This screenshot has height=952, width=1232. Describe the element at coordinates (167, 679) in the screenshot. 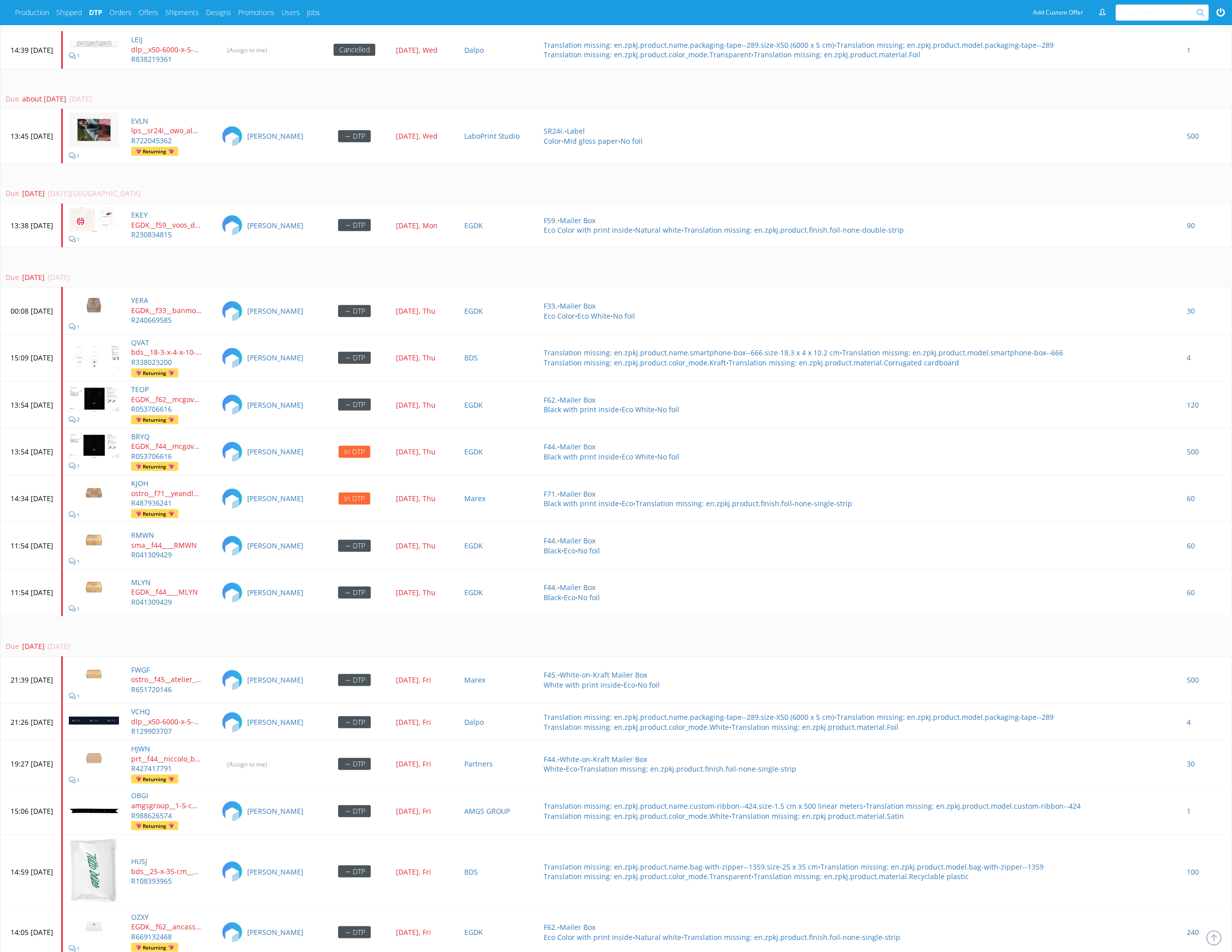

I see `p: ostro__f45__atelier_richelieu_singular_coffee__FWGF` at that location.